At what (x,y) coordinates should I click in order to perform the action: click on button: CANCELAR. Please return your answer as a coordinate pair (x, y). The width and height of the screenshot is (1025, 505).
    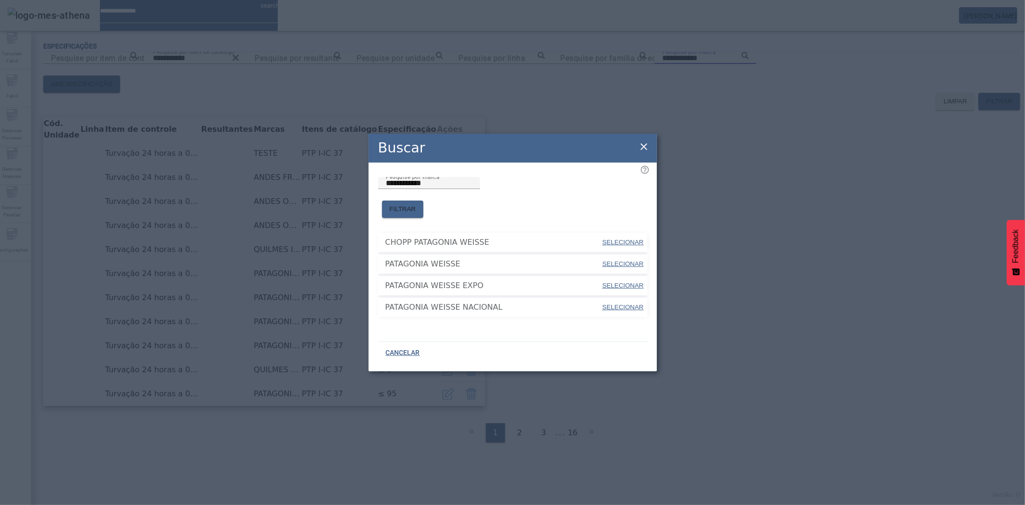
    Looking at the image, I should click on (403, 353).